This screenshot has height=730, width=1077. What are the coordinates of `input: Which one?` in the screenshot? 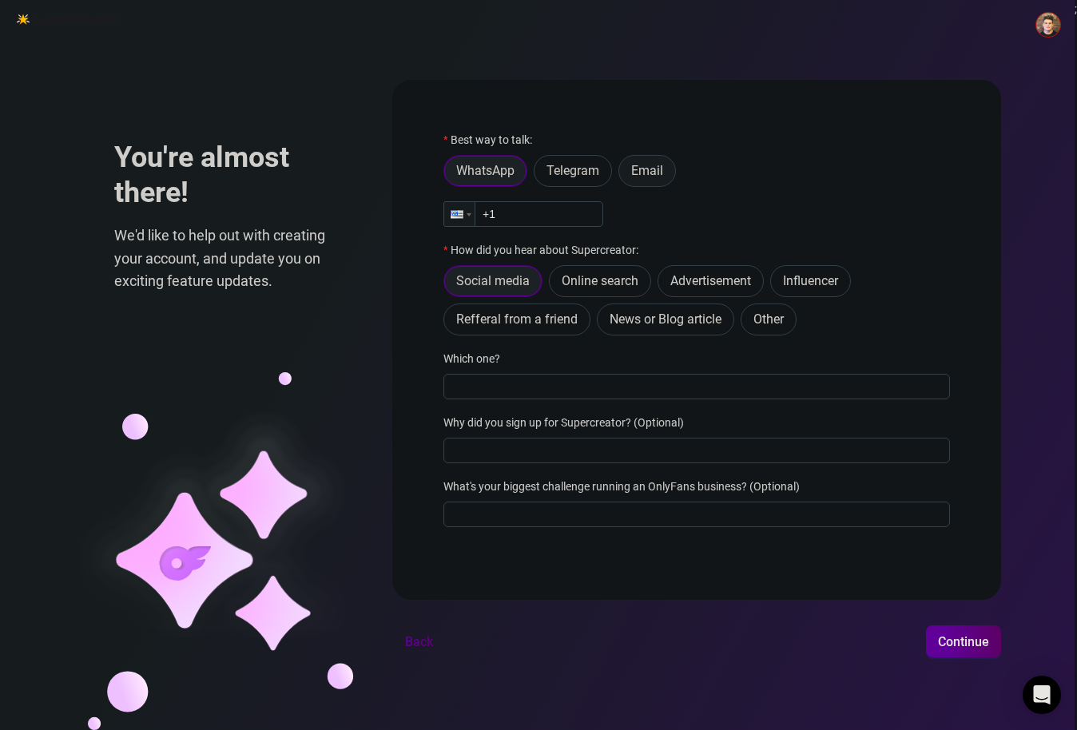 It's located at (697, 387).